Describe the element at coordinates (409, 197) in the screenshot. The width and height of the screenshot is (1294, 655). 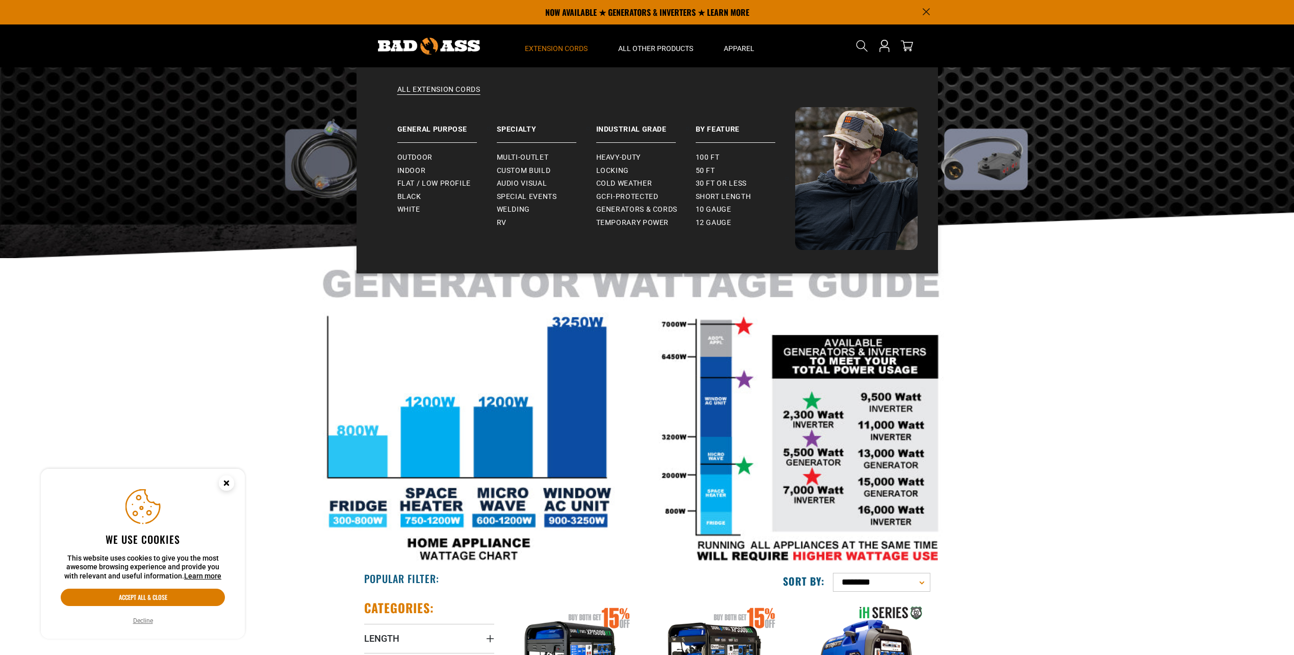
I see `span: Black` at that location.